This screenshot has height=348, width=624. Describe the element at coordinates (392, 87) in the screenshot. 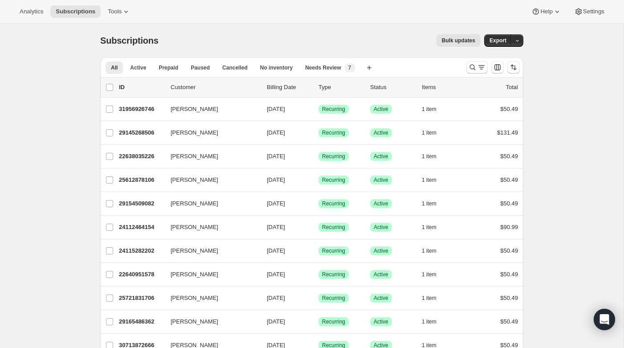

I see `p: Status` at that location.